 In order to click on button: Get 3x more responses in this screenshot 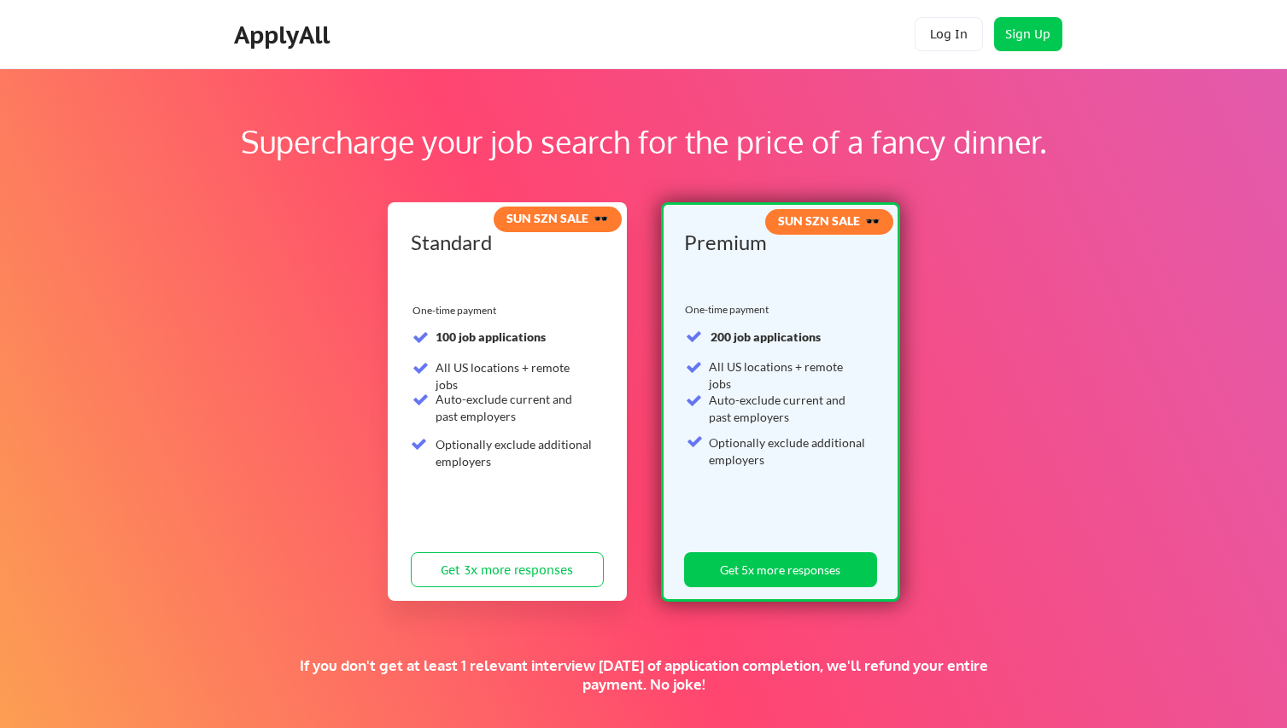, I will do `click(507, 570)`.